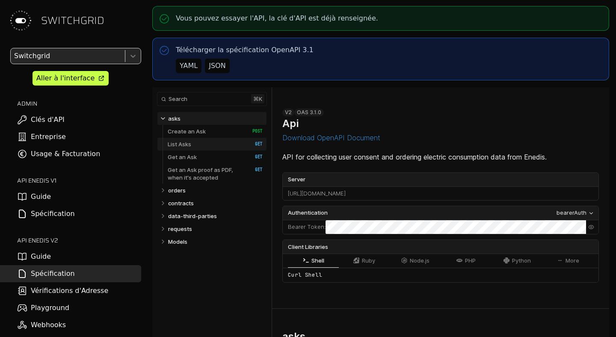 This screenshot has width=616, height=337. I want to click on p: Vous pouvez essayer l'API, la clé d'API est déjà renseignée., so click(277, 18).